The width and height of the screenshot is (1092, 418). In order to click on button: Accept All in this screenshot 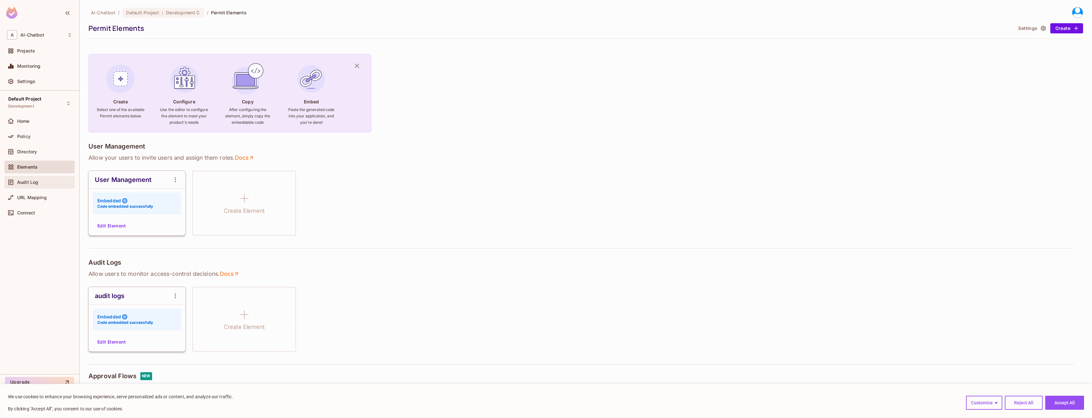, I will do `click(1064, 403)`.